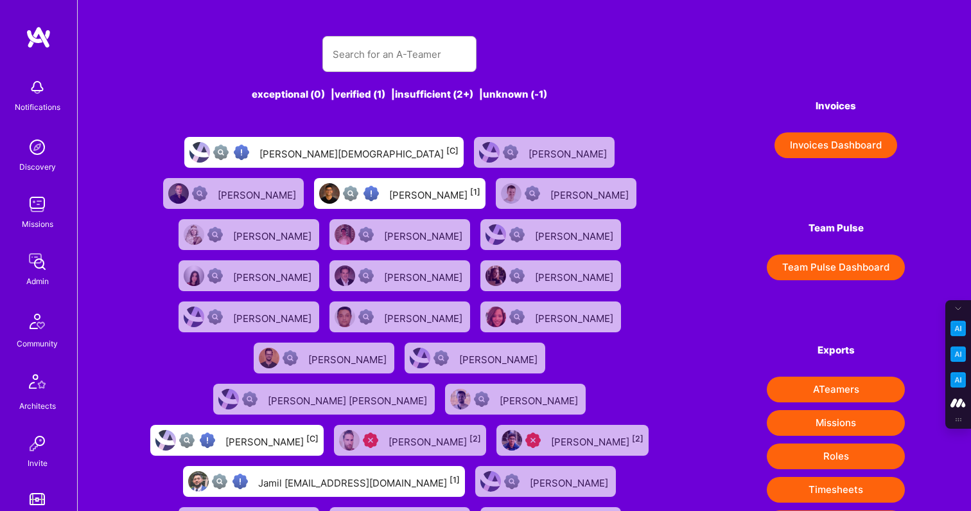 Image resolution: width=971 pixels, height=511 pixels. What do you see at coordinates (836, 267) in the screenshot?
I see `a: Team Pulse Dashboard` at bounding box center [836, 267].